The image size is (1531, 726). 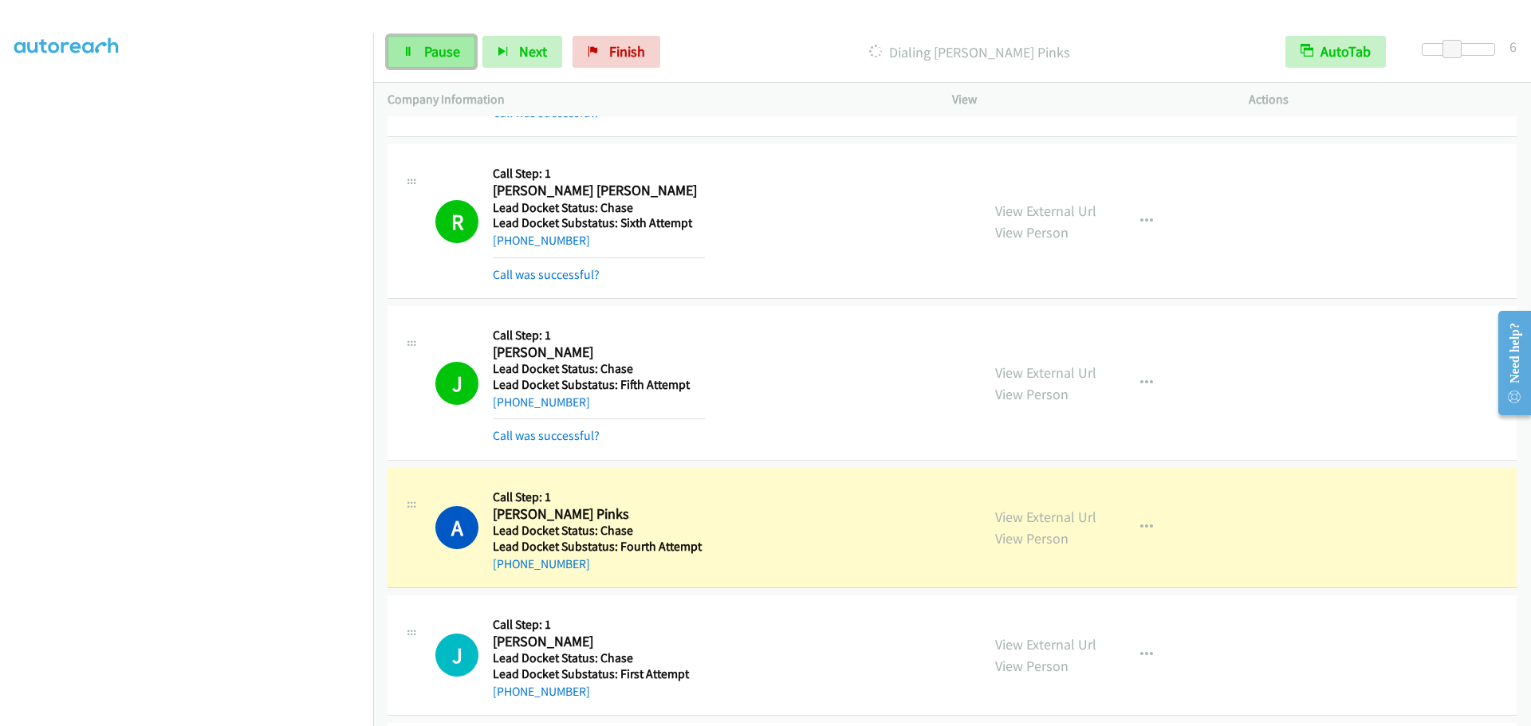 What do you see at coordinates (533, 51) in the screenshot?
I see `span: Next` at bounding box center [533, 51].